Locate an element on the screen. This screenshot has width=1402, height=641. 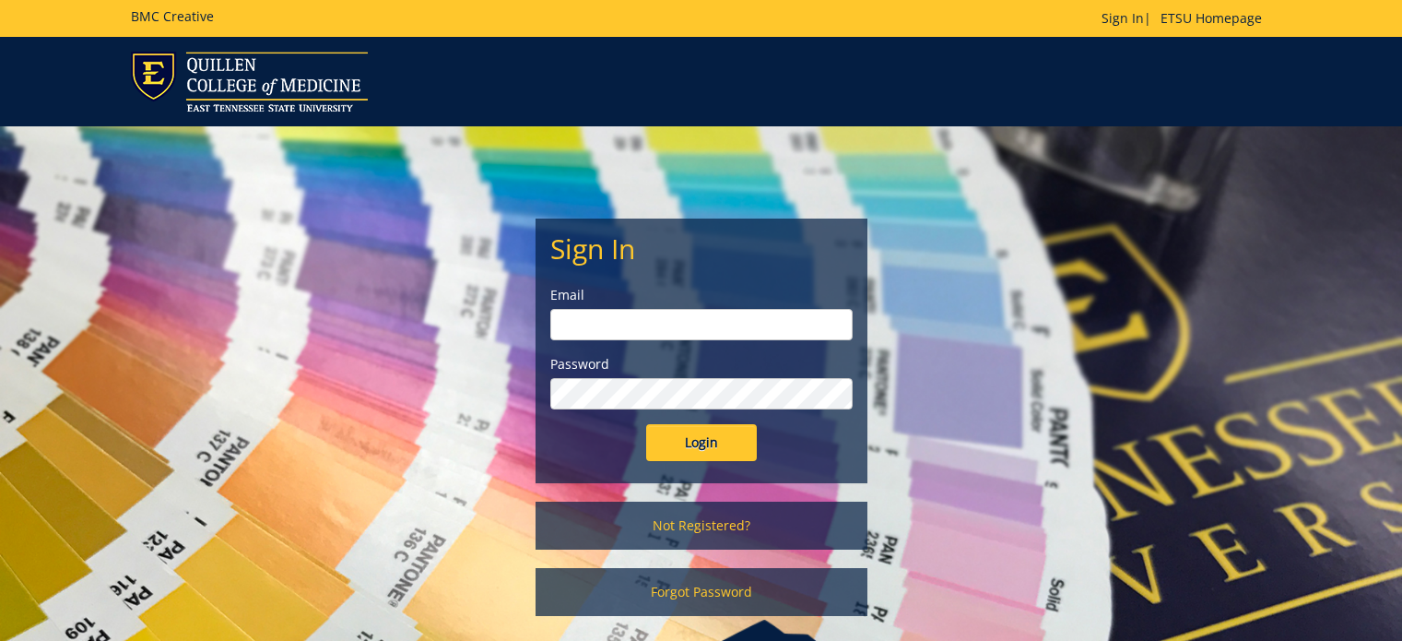
h5: BMC Creative is located at coordinates (172, 16).